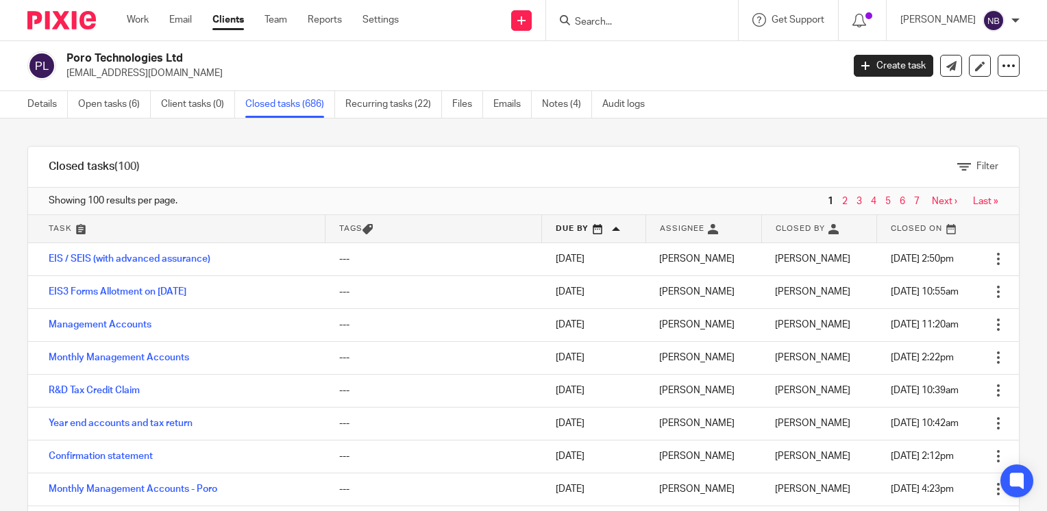 Image resolution: width=1047 pixels, height=511 pixels. I want to click on a: Monthly Management Accounts - Poro, so click(133, 489).